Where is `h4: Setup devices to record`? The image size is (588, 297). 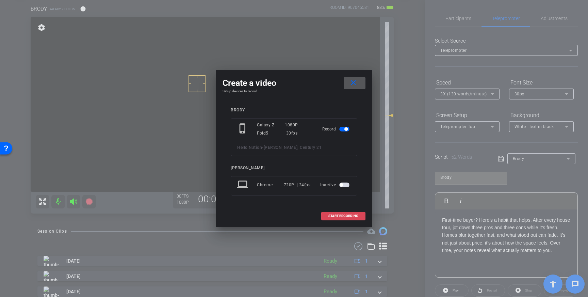 h4: Setup devices to record is located at coordinates (294, 91).